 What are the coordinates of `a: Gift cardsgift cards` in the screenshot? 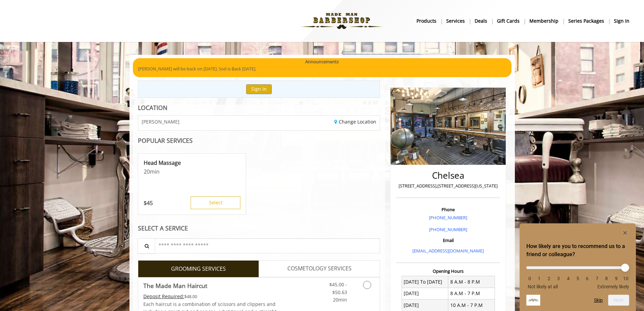 It's located at (509, 21).